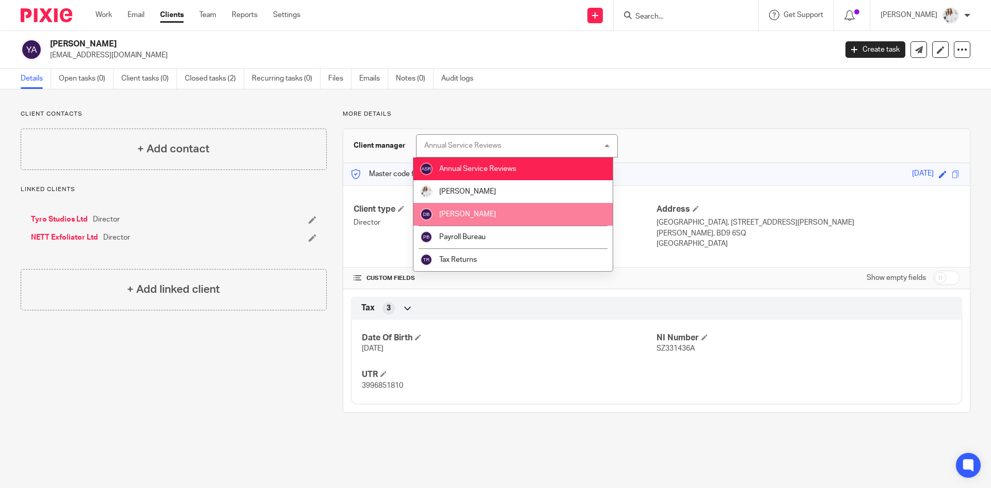 This screenshot has height=488, width=991. Describe the element at coordinates (149, 78) in the screenshot. I see `a: Client tasks (0)` at that location.